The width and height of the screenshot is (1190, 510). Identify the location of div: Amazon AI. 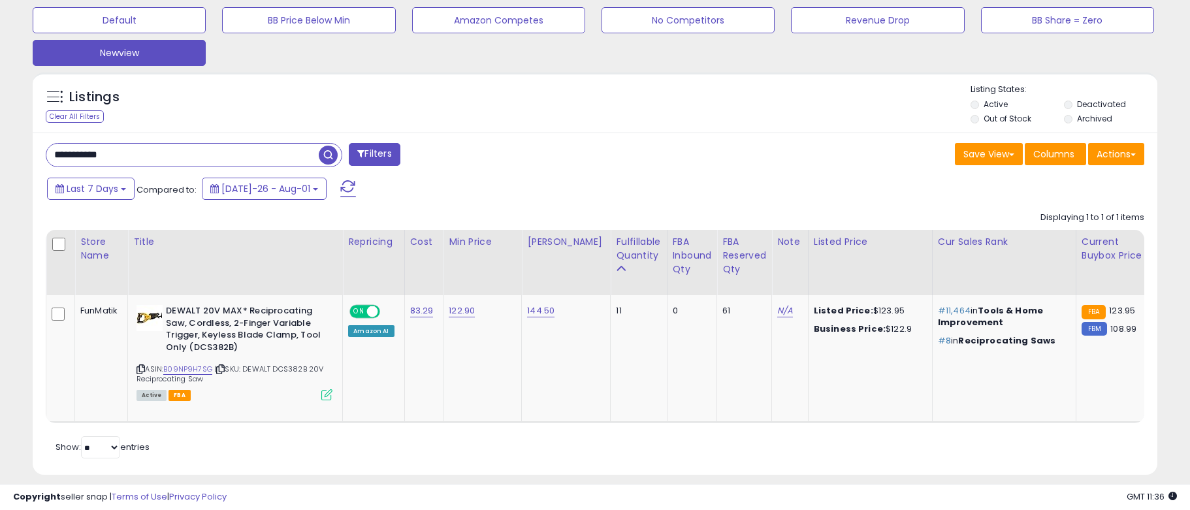
(371, 331).